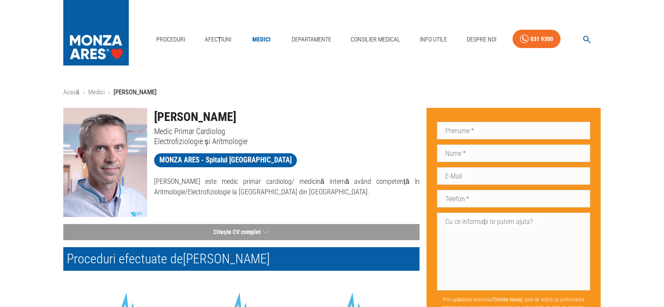  Describe the element at coordinates (287, 131) in the screenshot. I see `p: Medic Primar Cardiolog` at that location.